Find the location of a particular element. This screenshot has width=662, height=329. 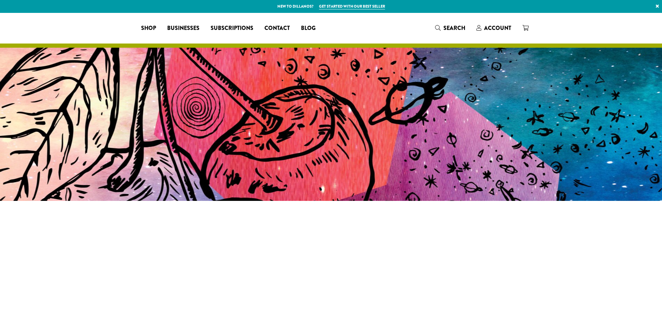

span: Subscriptions is located at coordinates (232, 28).